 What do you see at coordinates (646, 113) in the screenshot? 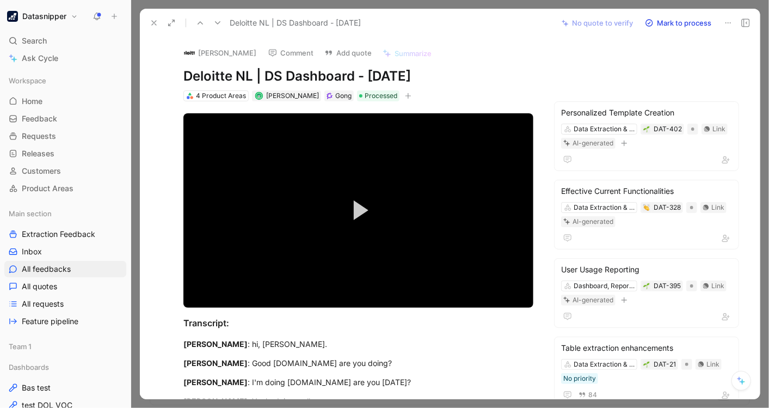
I see `div: Personalized Template Creation` at bounding box center [646, 113].